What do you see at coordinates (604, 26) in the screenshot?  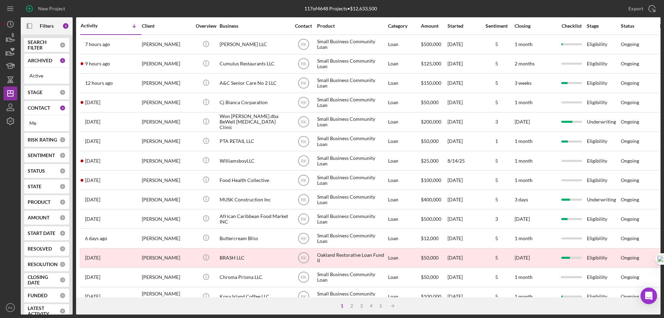 I see `div: Stage` at bounding box center [604, 26].